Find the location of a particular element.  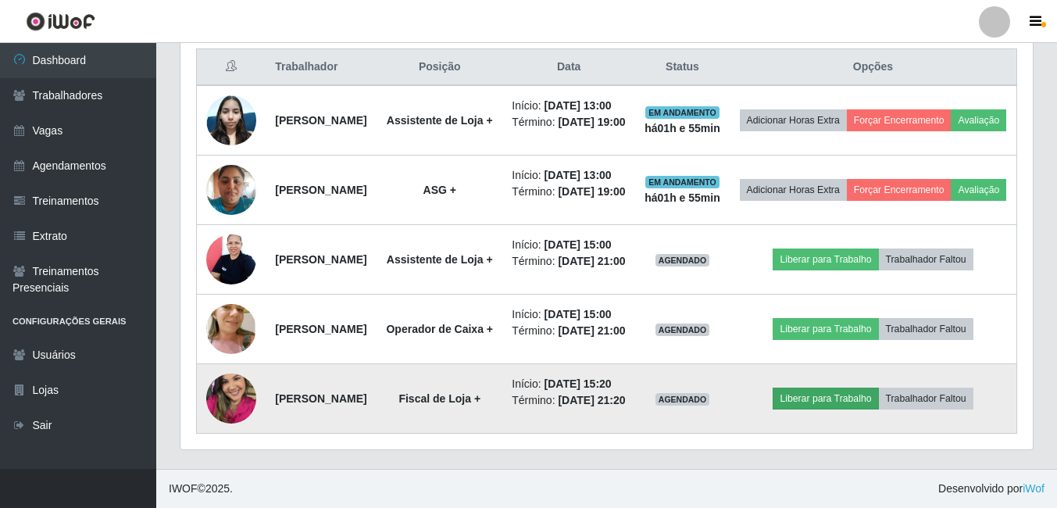

span: IWOF is located at coordinates (183, 488).